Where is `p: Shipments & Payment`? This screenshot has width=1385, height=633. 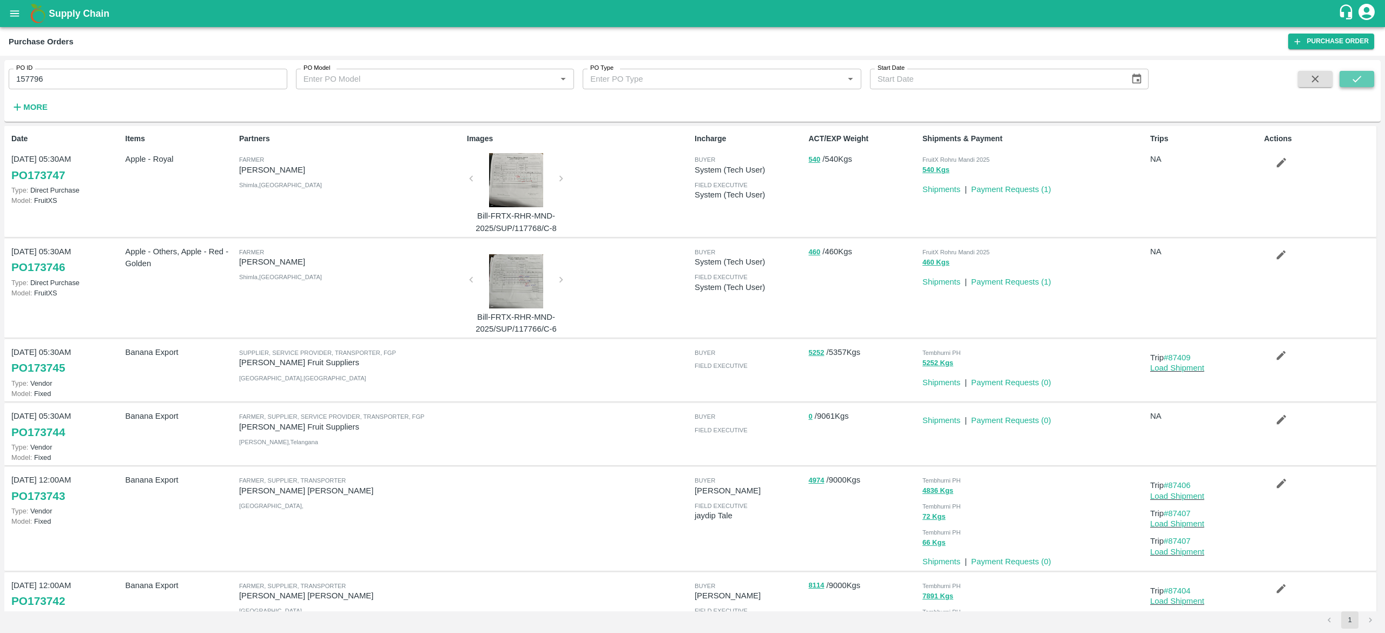
p: Shipments & Payment is located at coordinates (1034, 138).